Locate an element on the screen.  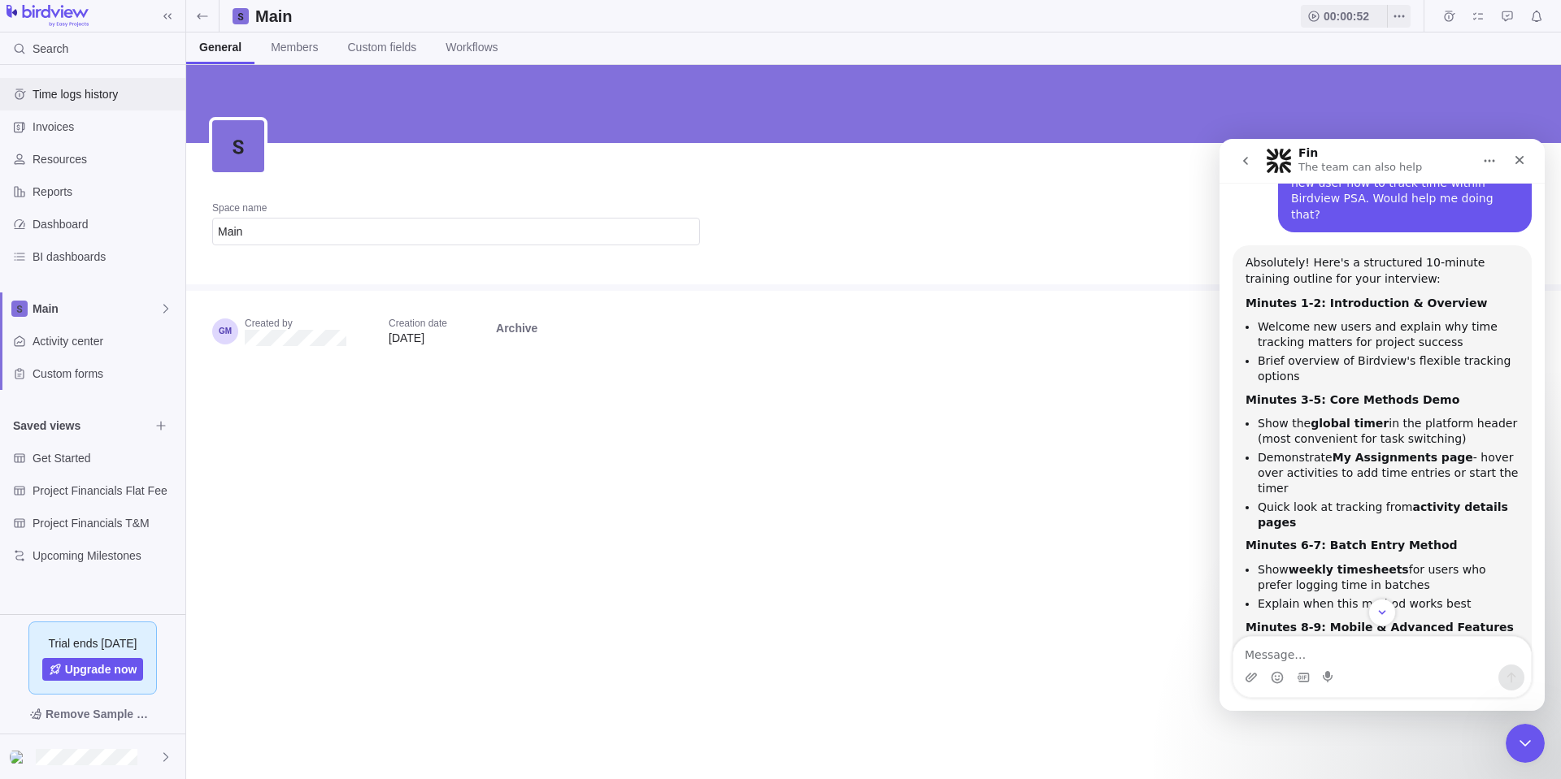
a: Members is located at coordinates (294, 48).